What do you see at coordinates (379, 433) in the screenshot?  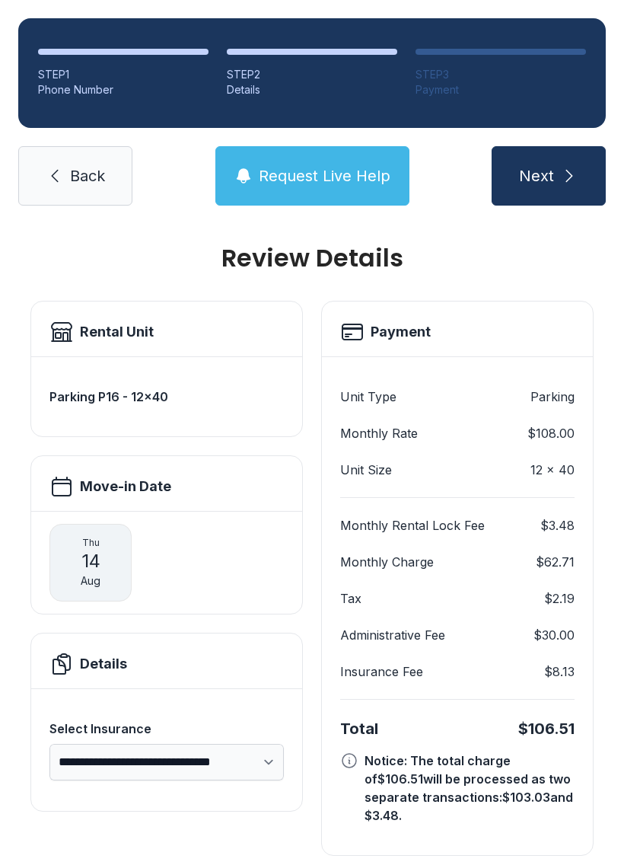 I see `dt: Monthly Rate` at bounding box center [379, 433].